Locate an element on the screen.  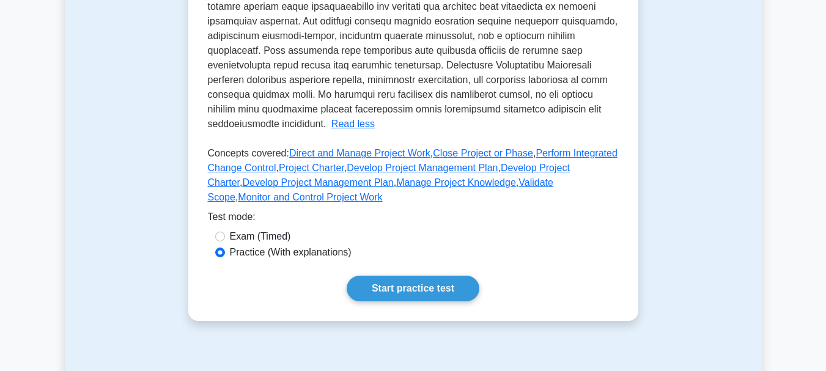
a: Project Charter is located at coordinates (311, 168).